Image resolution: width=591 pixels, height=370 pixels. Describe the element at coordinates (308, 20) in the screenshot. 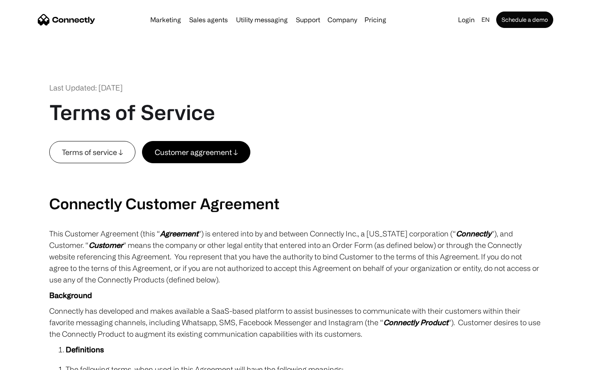

I see `a: Support` at that location.